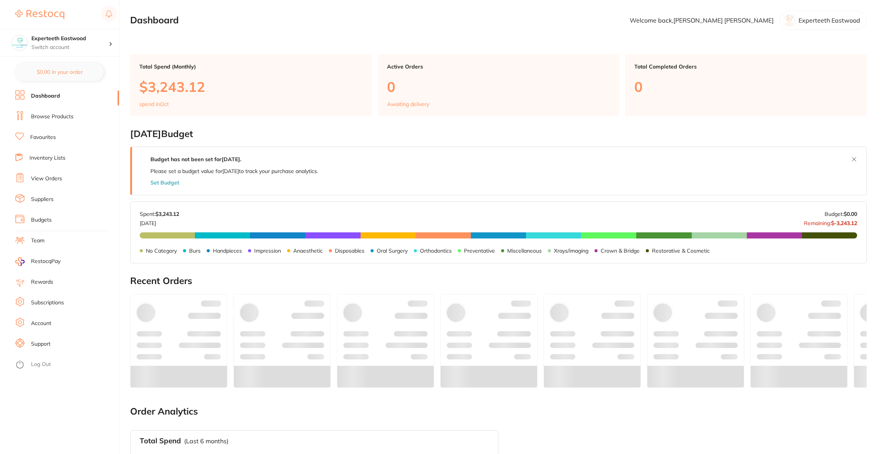 The width and height of the screenshot is (882, 454). Describe the element at coordinates (499, 412) in the screenshot. I see `h2: Order Analytics` at that location.